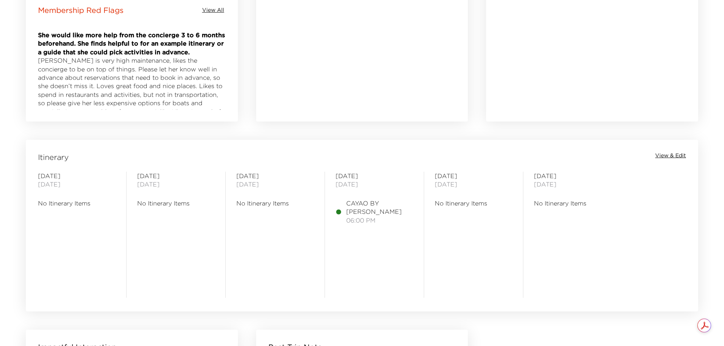 The height and width of the screenshot is (346, 724). Describe the element at coordinates (213, 10) in the screenshot. I see `span: View All` at that location.